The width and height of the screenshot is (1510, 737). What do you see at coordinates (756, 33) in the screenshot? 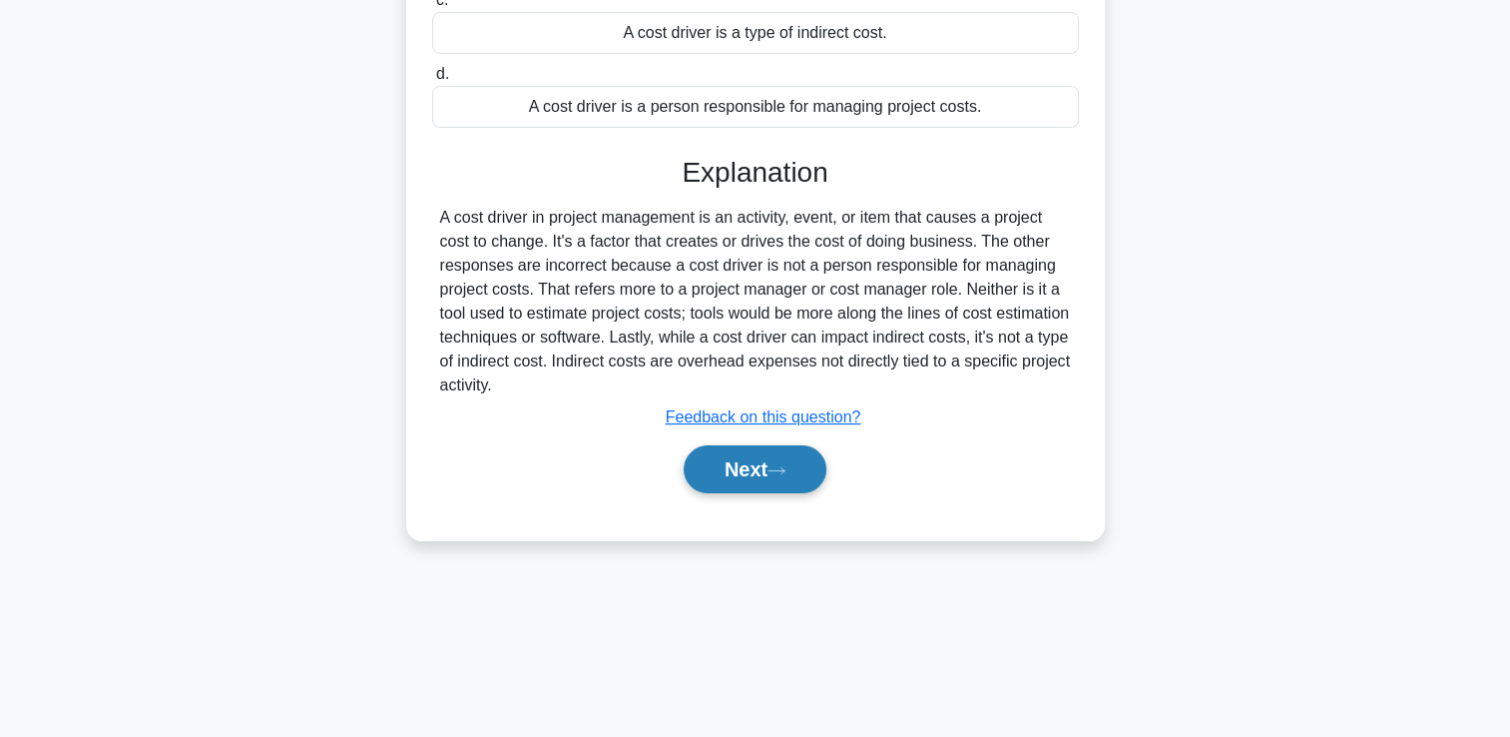
I see `div: A cost driver is a type of indirect cost.` at bounding box center [756, 33].